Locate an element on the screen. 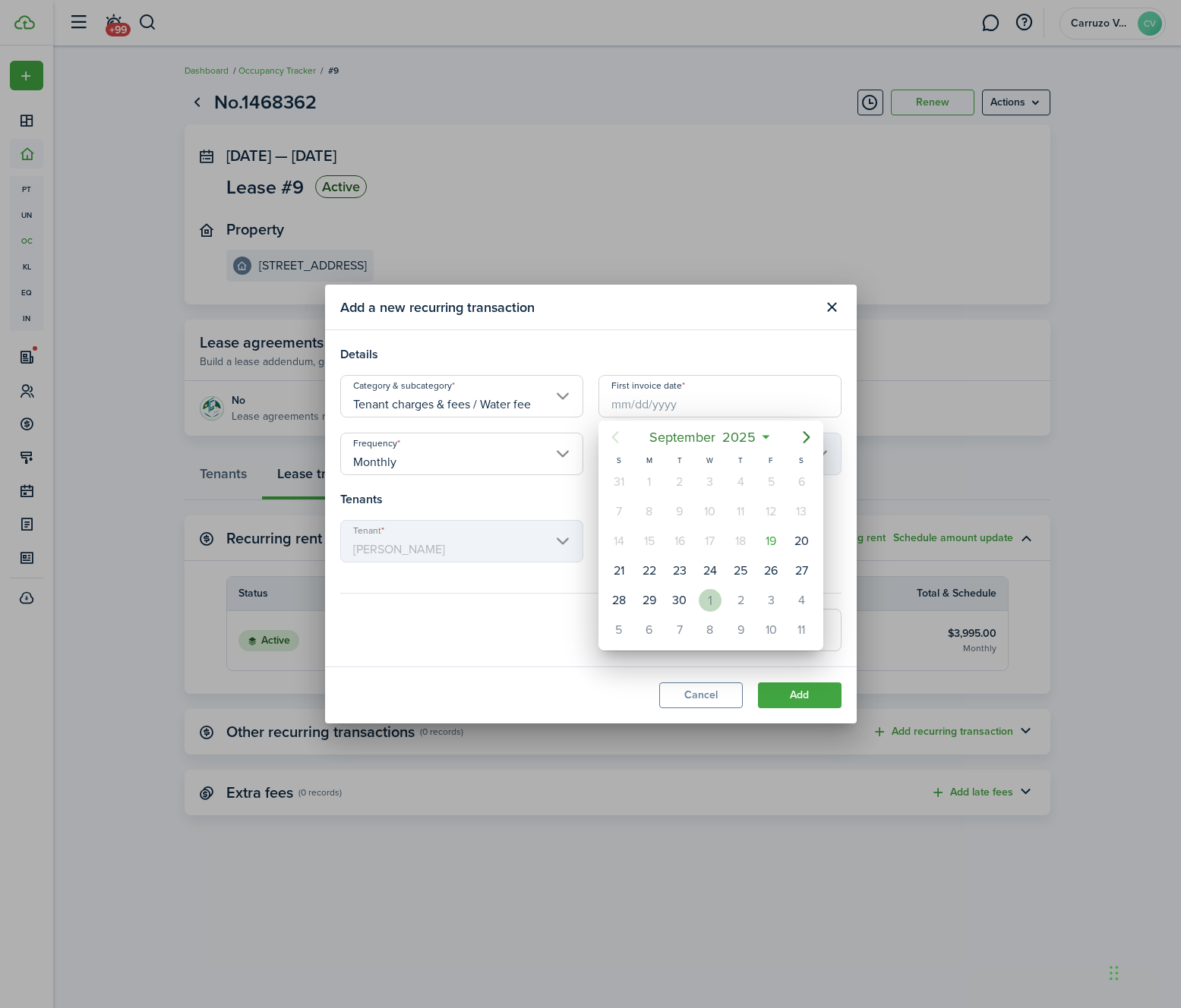  div: Saturday, September 27, 2025 is located at coordinates (801, 571).